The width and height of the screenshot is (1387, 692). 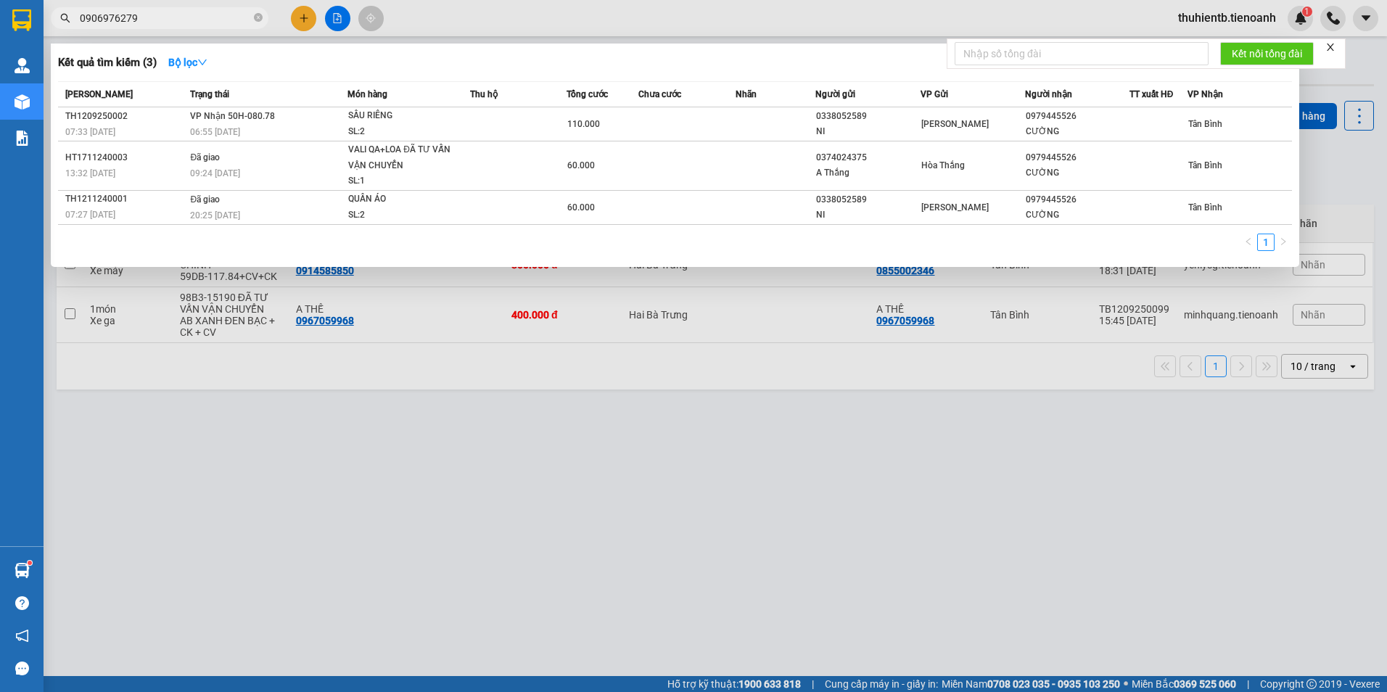 I want to click on span: question-circle, so click(x=22, y=603).